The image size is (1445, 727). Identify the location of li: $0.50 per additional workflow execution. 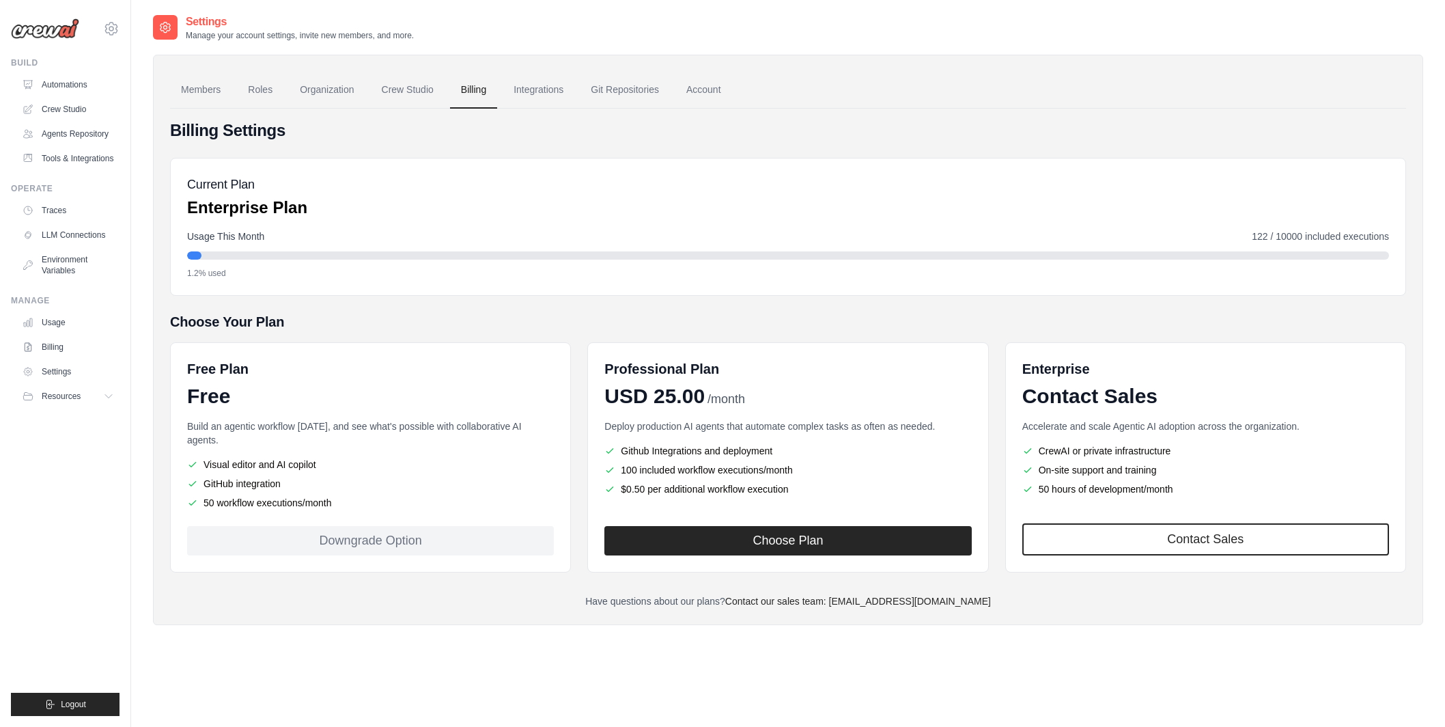
(787, 489).